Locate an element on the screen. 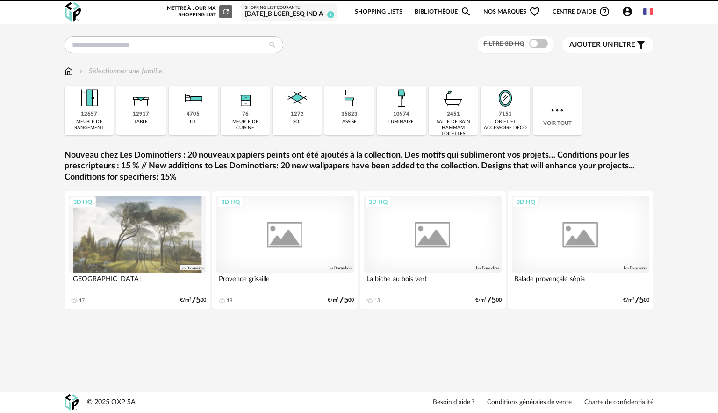 Image resolution: width=718 pixels, height=413 pixels. img: Assise.png is located at coordinates (349, 98).